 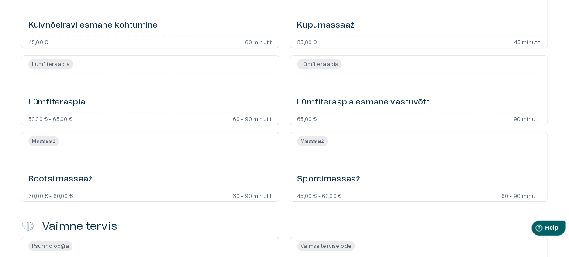 I want to click on p: 65,00 €, so click(x=307, y=118).